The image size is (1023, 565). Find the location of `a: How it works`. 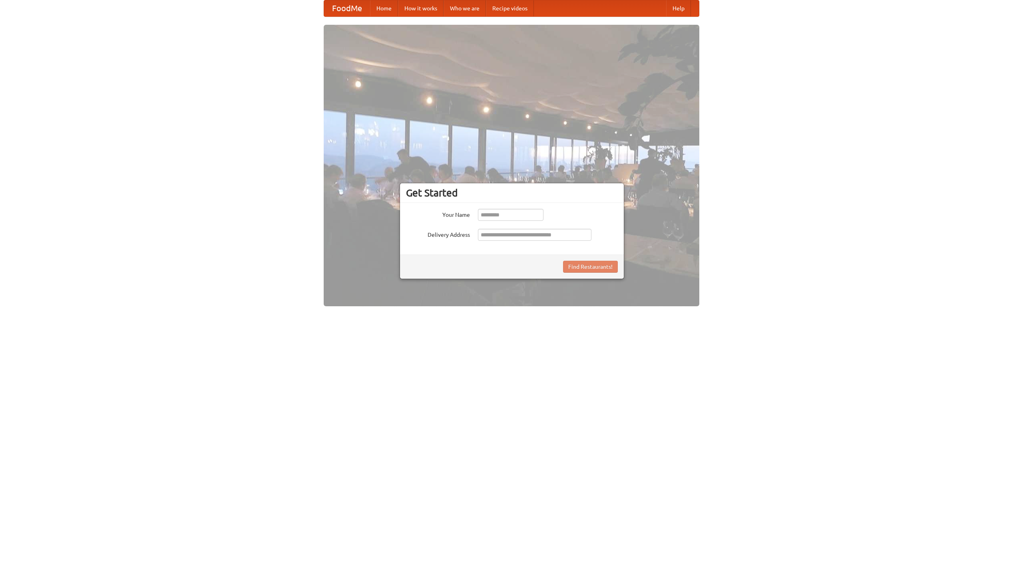

a: How it works is located at coordinates (421, 8).